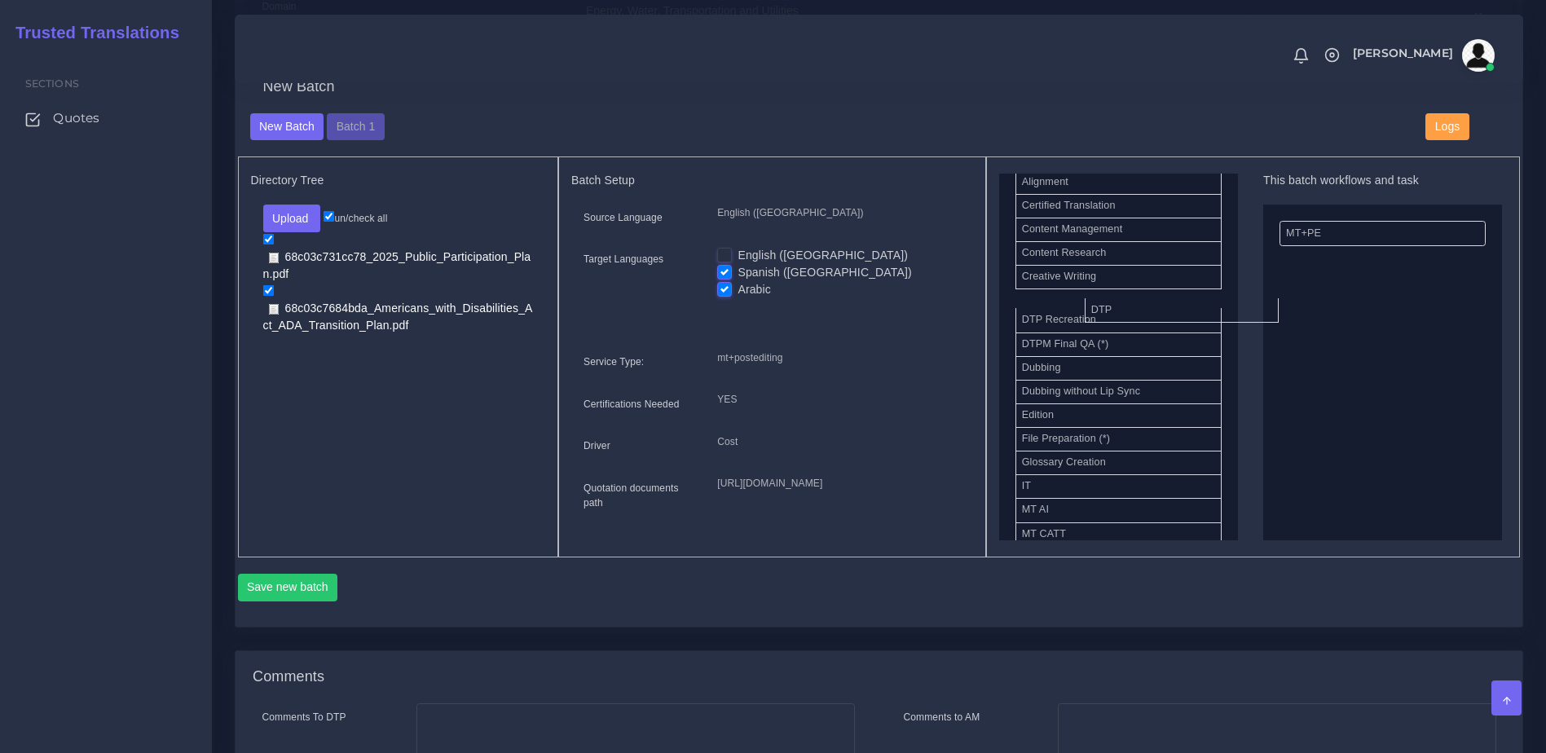 The image size is (1546, 753). Describe the element at coordinates (1118, 183) in the screenshot. I see `li: Alignment` at that location.